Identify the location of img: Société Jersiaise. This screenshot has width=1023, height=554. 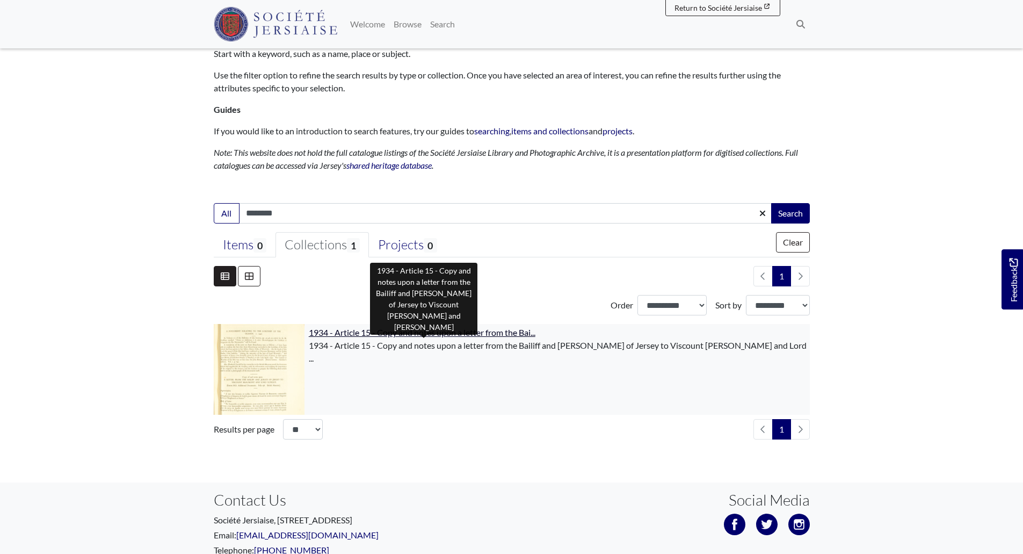
(276, 24).